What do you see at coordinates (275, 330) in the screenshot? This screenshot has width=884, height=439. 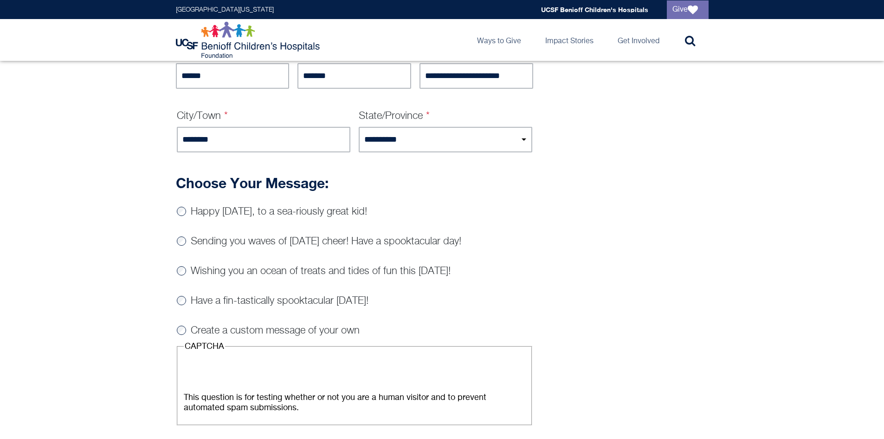 I see `label: Create a custom message of your own` at bounding box center [275, 330].